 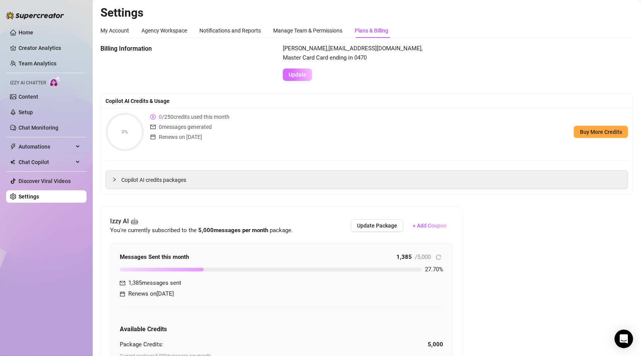 I want to click on a: Settings, so click(x=29, y=196).